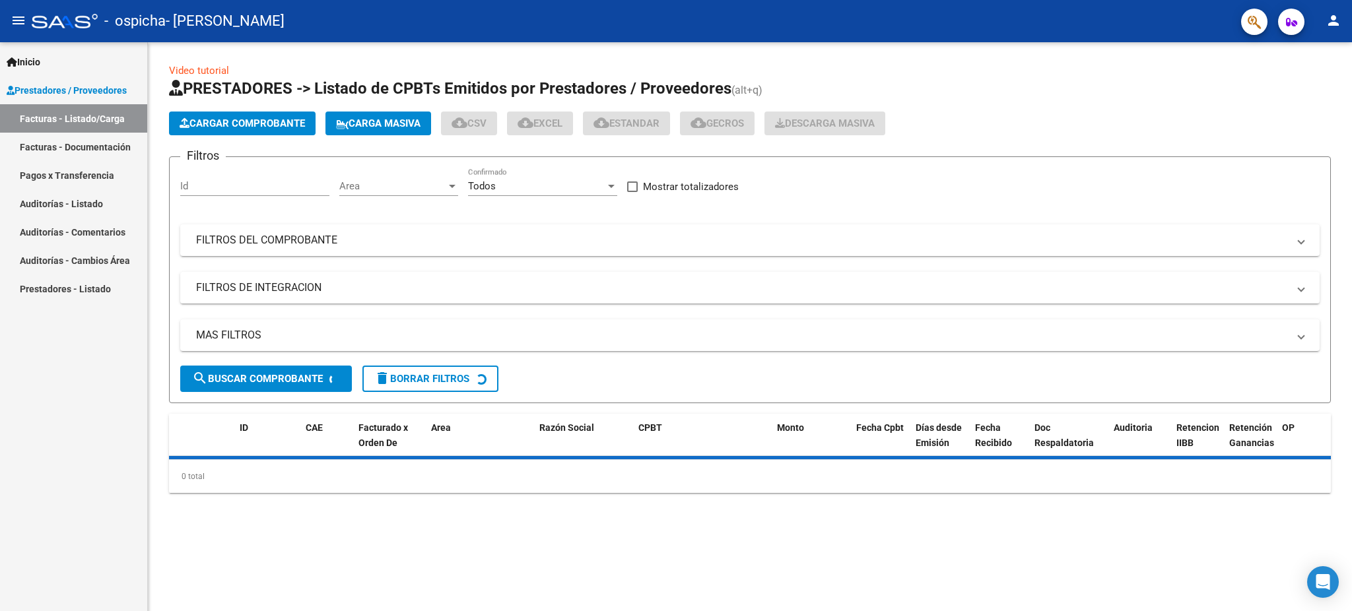 The image size is (1352, 611). I want to click on datatable-header-cell: CAE, so click(327, 443).